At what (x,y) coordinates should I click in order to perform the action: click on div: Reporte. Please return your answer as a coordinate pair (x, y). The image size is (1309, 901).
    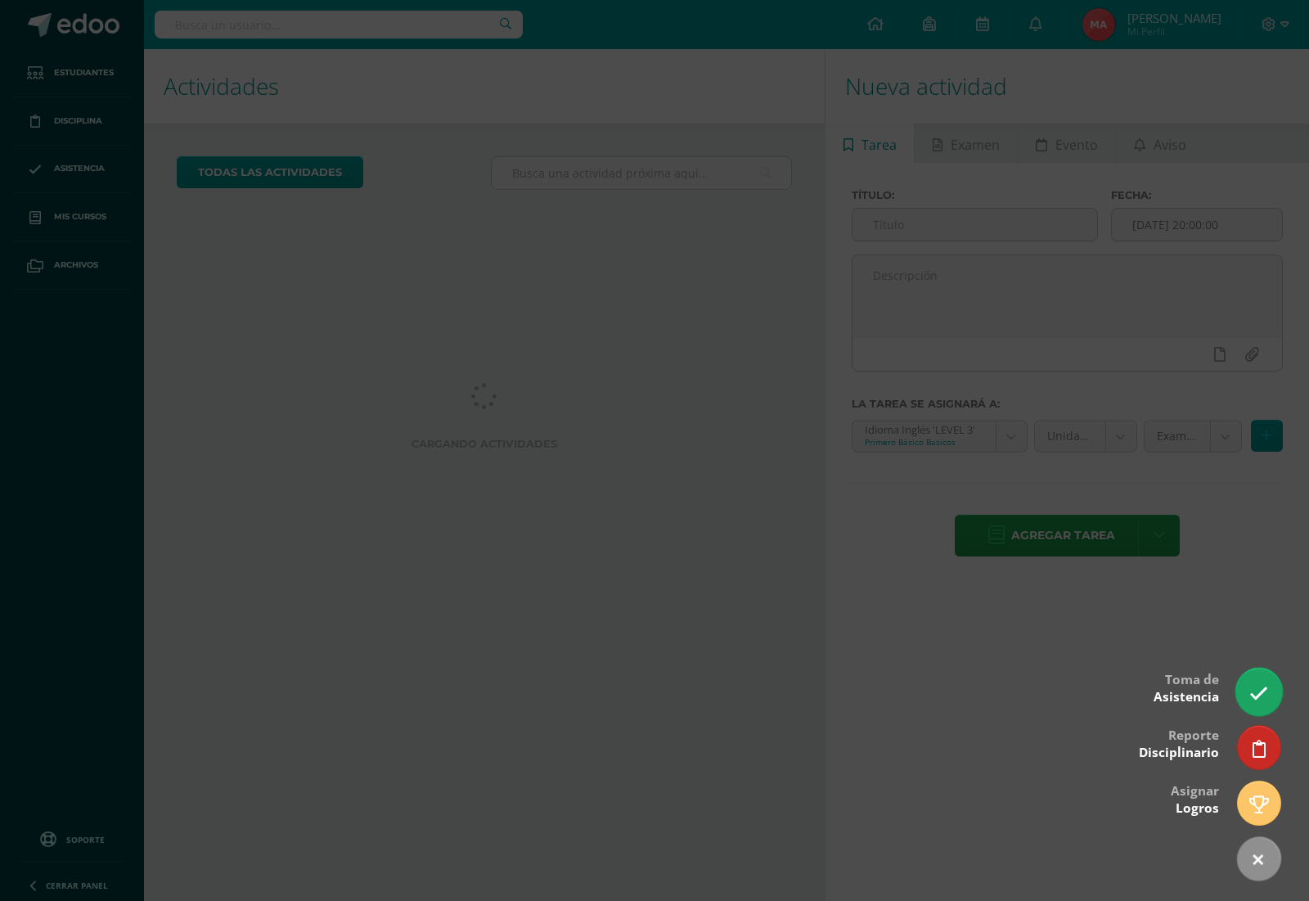
    Looking at the image, I should click on (1179, 742).